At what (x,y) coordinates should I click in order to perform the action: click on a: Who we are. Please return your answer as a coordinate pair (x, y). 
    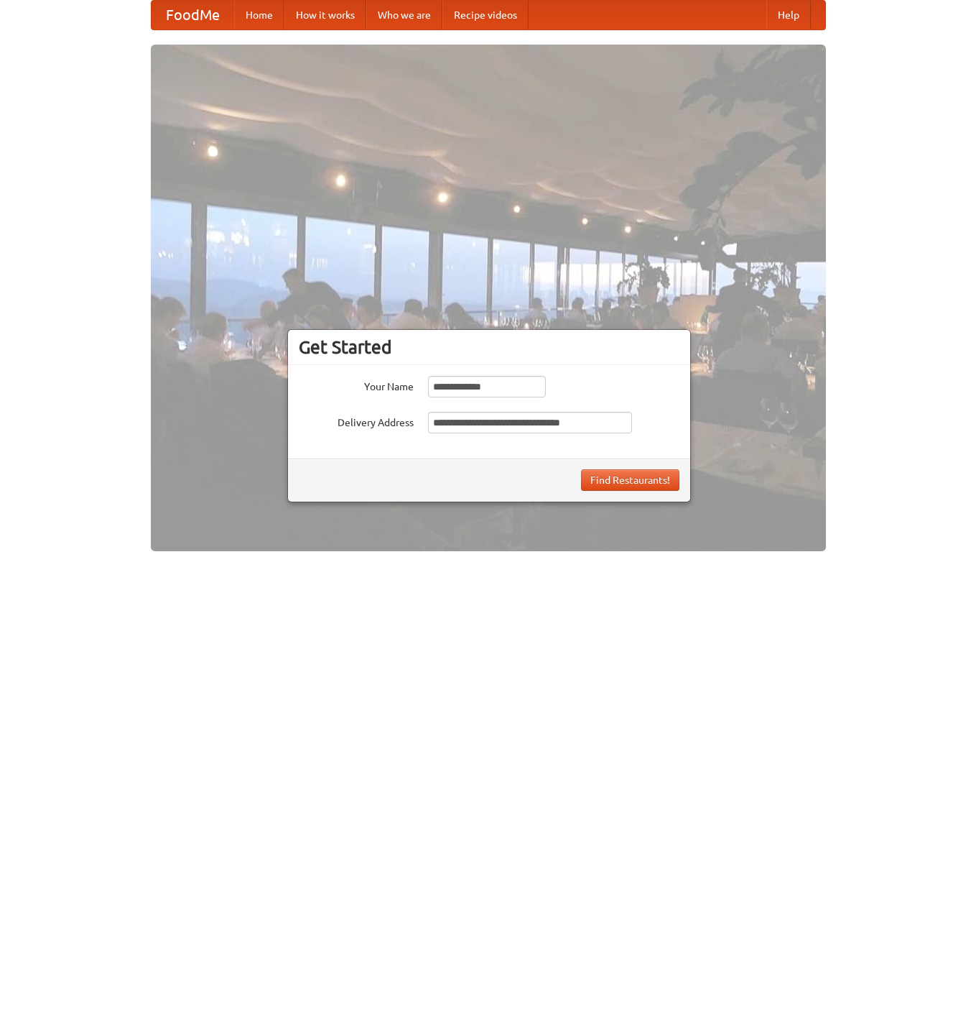
    Looking at the image, I should click on (404, 15).